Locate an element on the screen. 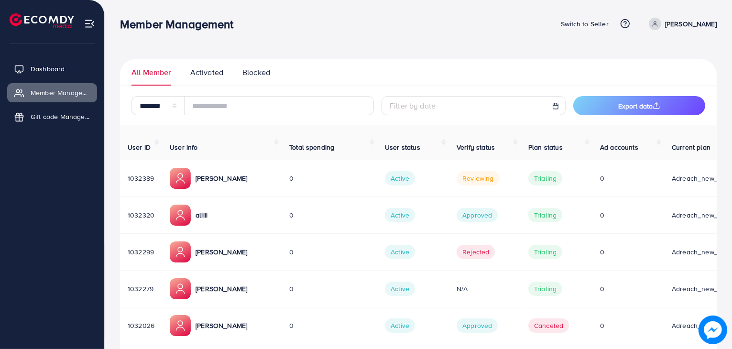 This screenshot has width=732, height=349. h3: Member Management is located at coordinates (181, 24).